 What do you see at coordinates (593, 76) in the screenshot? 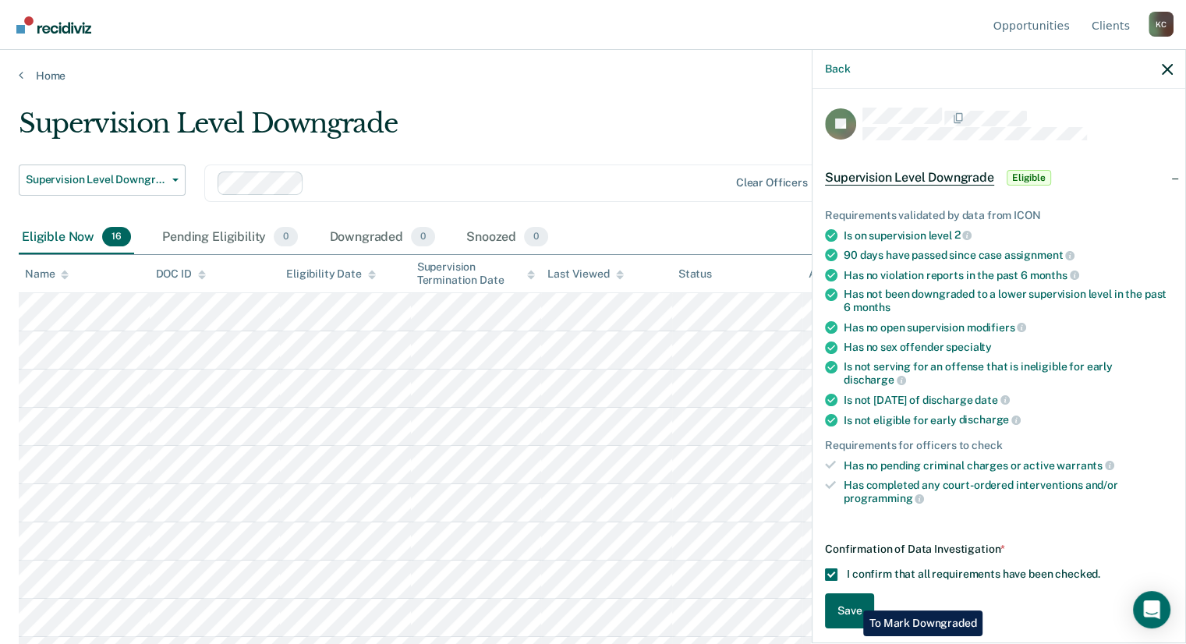
I see `a: Home` at bounding box center [593, 76].